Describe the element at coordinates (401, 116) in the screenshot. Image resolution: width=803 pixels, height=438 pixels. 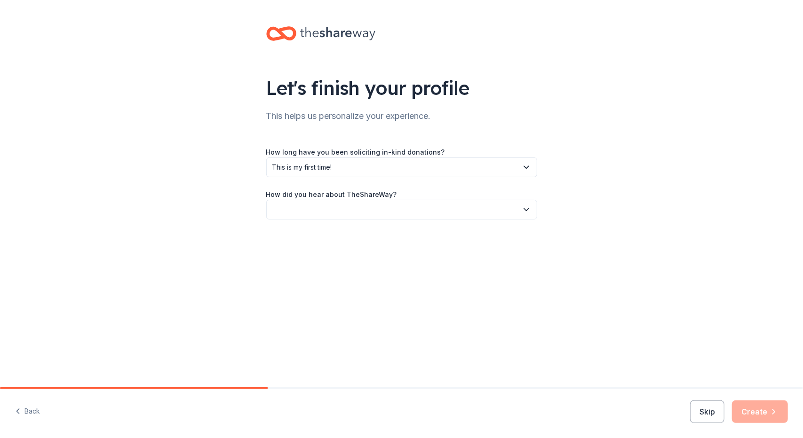
I see `div: This helps us personalize your experience.` at that location.